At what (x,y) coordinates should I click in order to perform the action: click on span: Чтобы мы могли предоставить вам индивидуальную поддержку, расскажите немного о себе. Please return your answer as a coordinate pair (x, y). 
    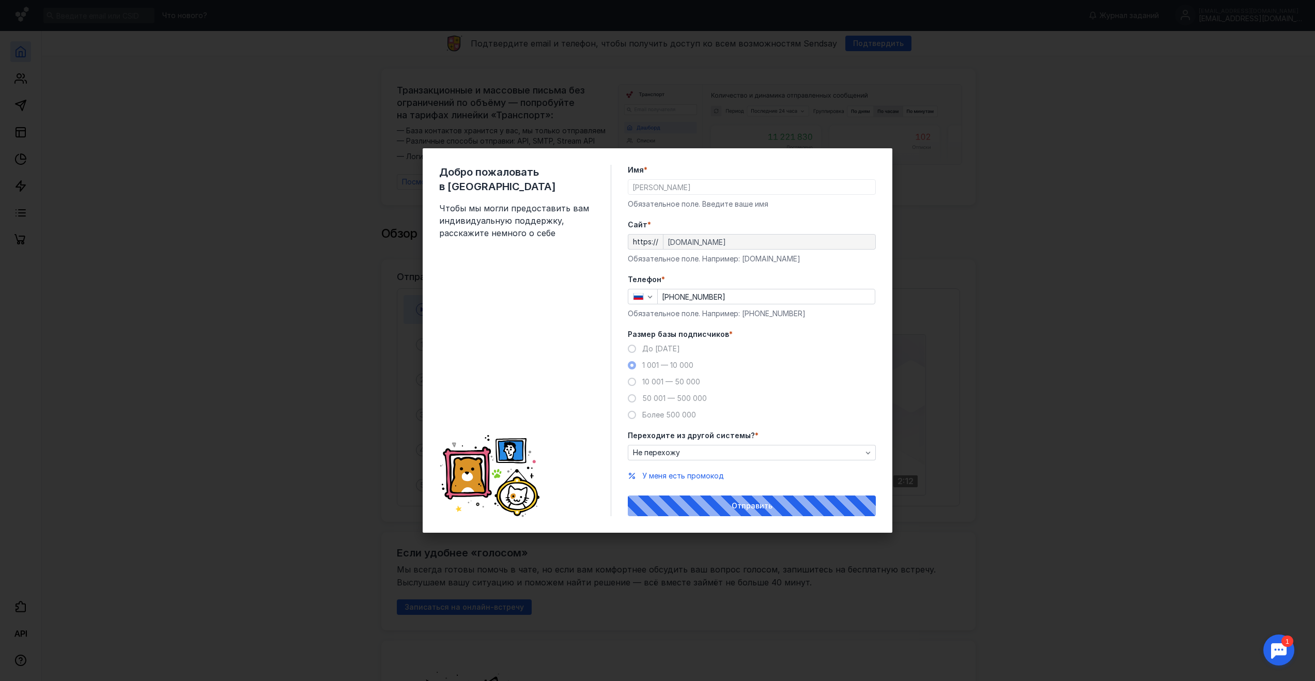
    Looking at the image, I should click on (517, 221).